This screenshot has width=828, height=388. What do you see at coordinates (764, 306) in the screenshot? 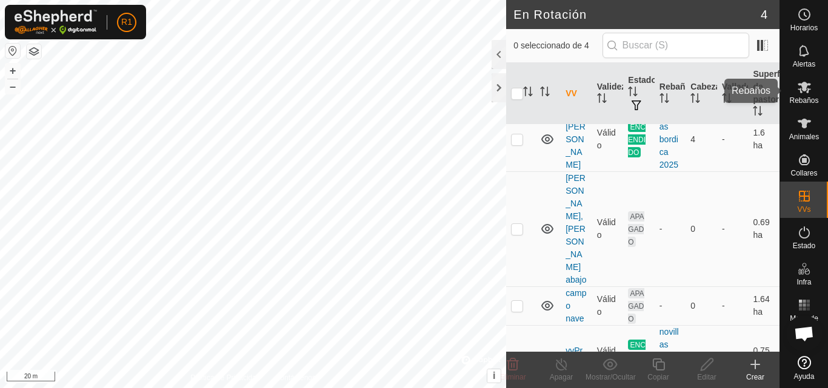
I see `td: 1.64 ha` at bounding box center [764, 306].